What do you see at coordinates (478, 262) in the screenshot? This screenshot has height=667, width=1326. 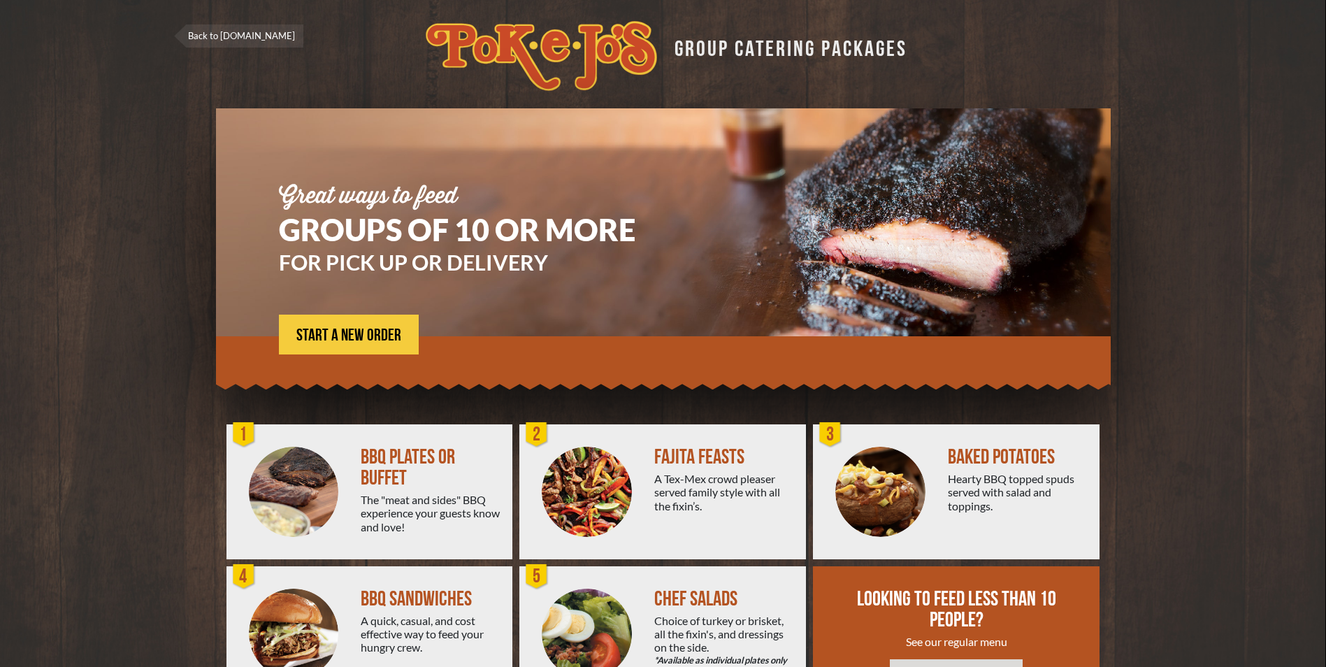 I see `h3: FOR PICK UP OR DELIVERY` at bounding box center [478, 262].